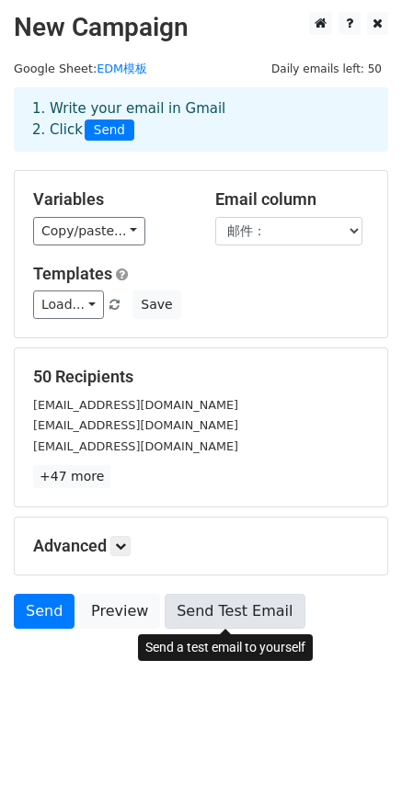 Image resolution: width=402 pixels, height=785 pixels. I want to click on a: Daily emails left: 50, so click(326, 68).